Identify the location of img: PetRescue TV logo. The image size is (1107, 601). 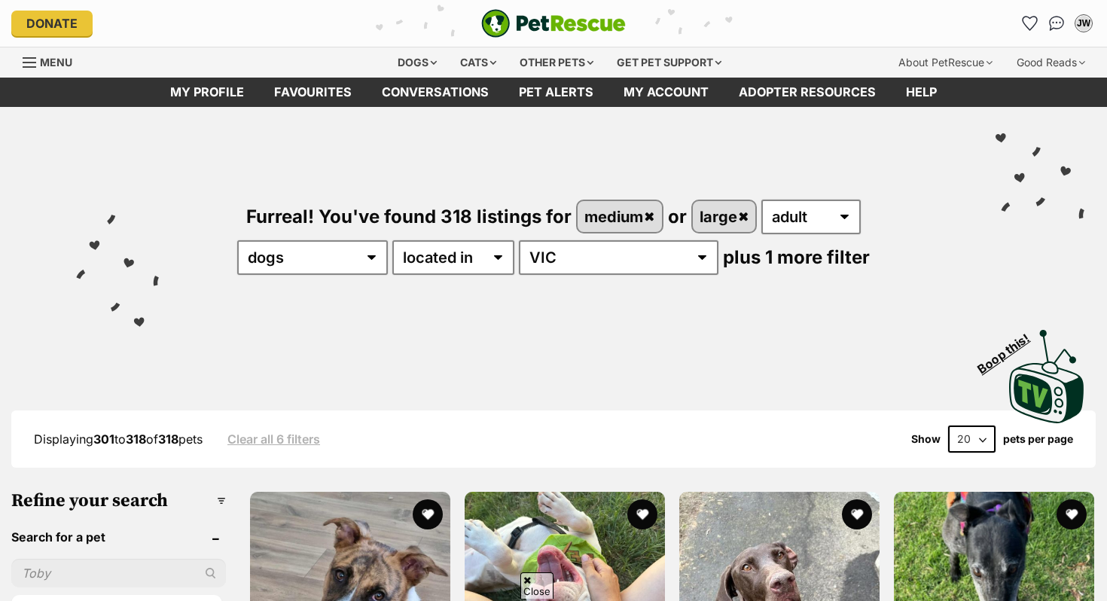
(1046, 376).